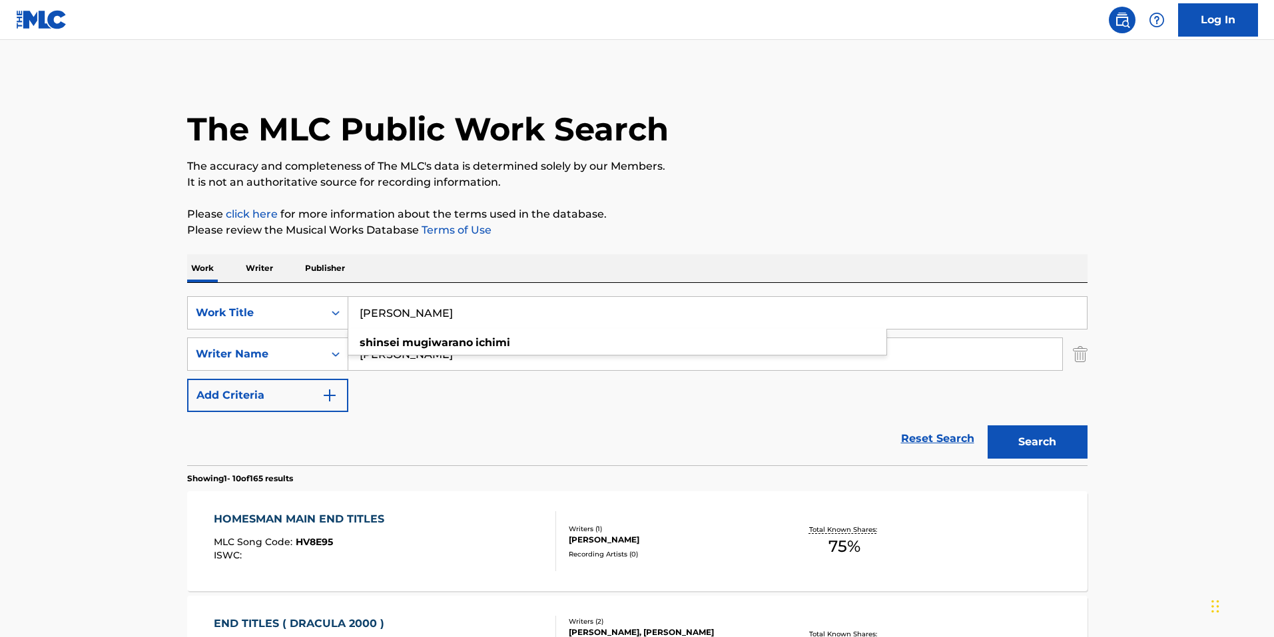 This screenshot has width=1274, height=637. I want to click on button: Search, so click(1037, 442).